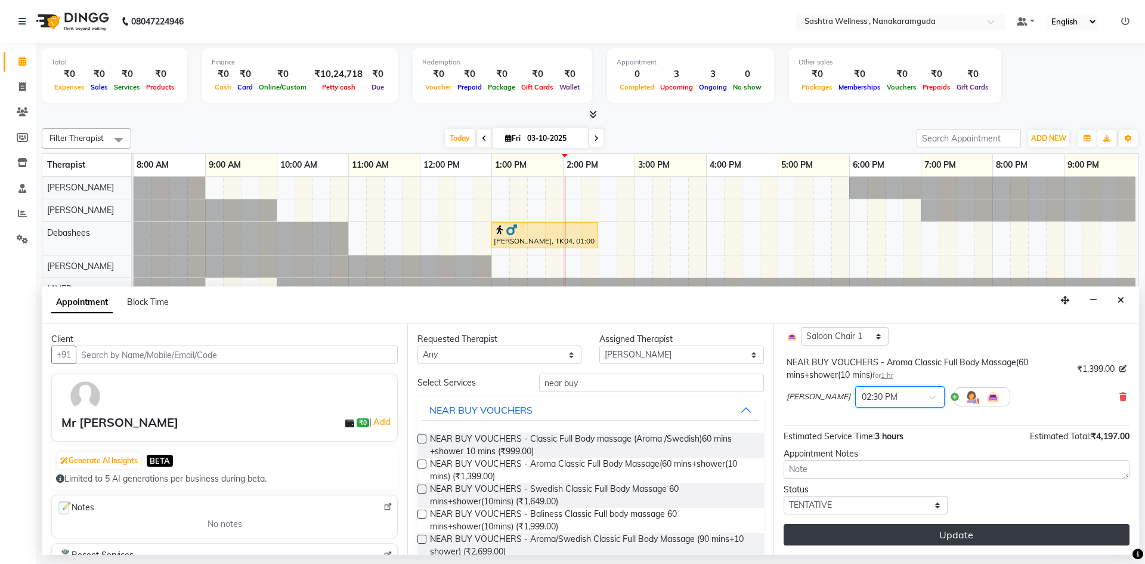  I want to click on span: Today, so click(460, 138).